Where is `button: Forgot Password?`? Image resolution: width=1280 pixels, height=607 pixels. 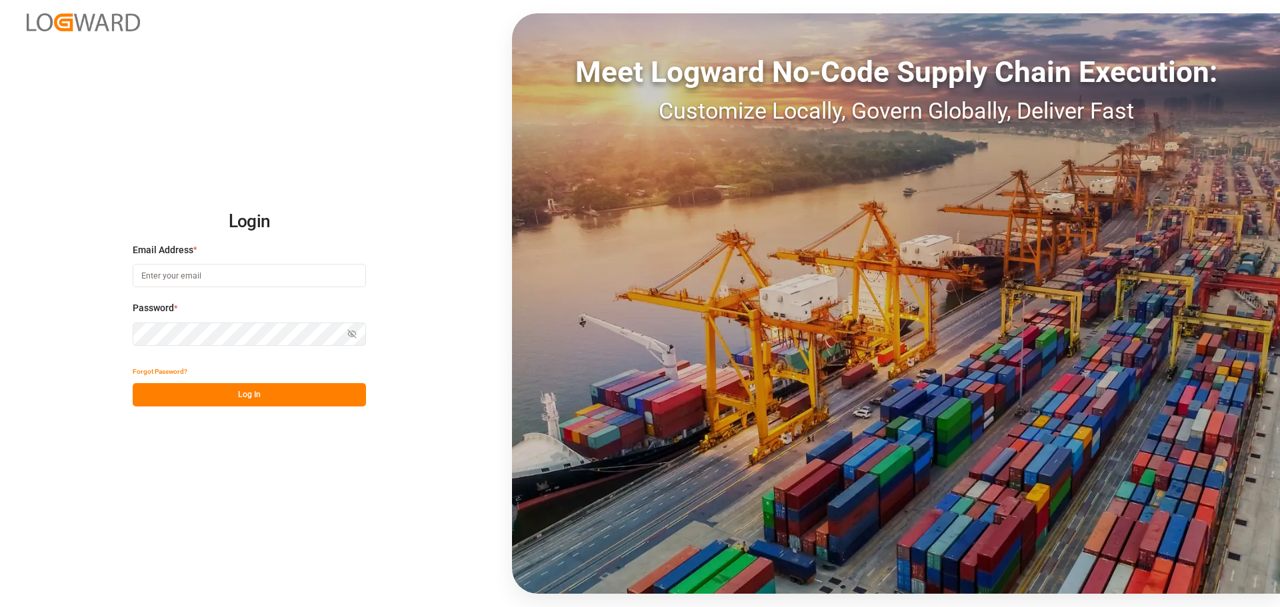
button: Forgot Password? is located at coordinates (160, 371).